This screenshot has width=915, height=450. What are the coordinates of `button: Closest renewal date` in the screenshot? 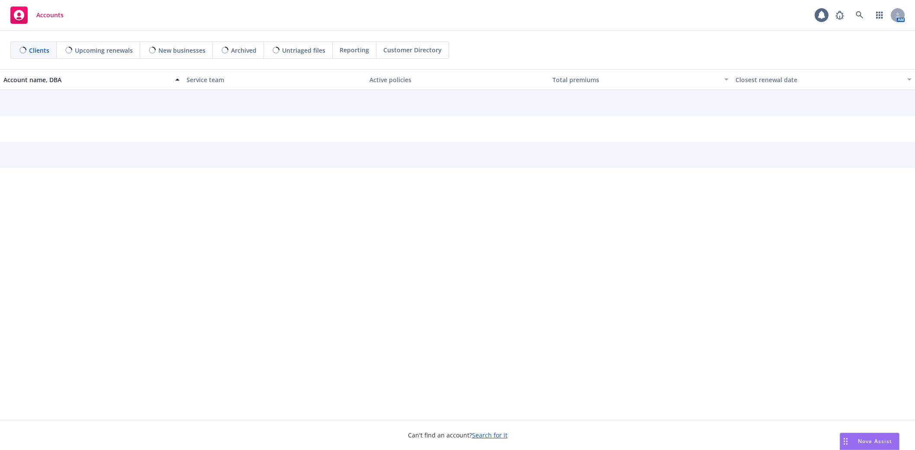 It's located at (823, 80).